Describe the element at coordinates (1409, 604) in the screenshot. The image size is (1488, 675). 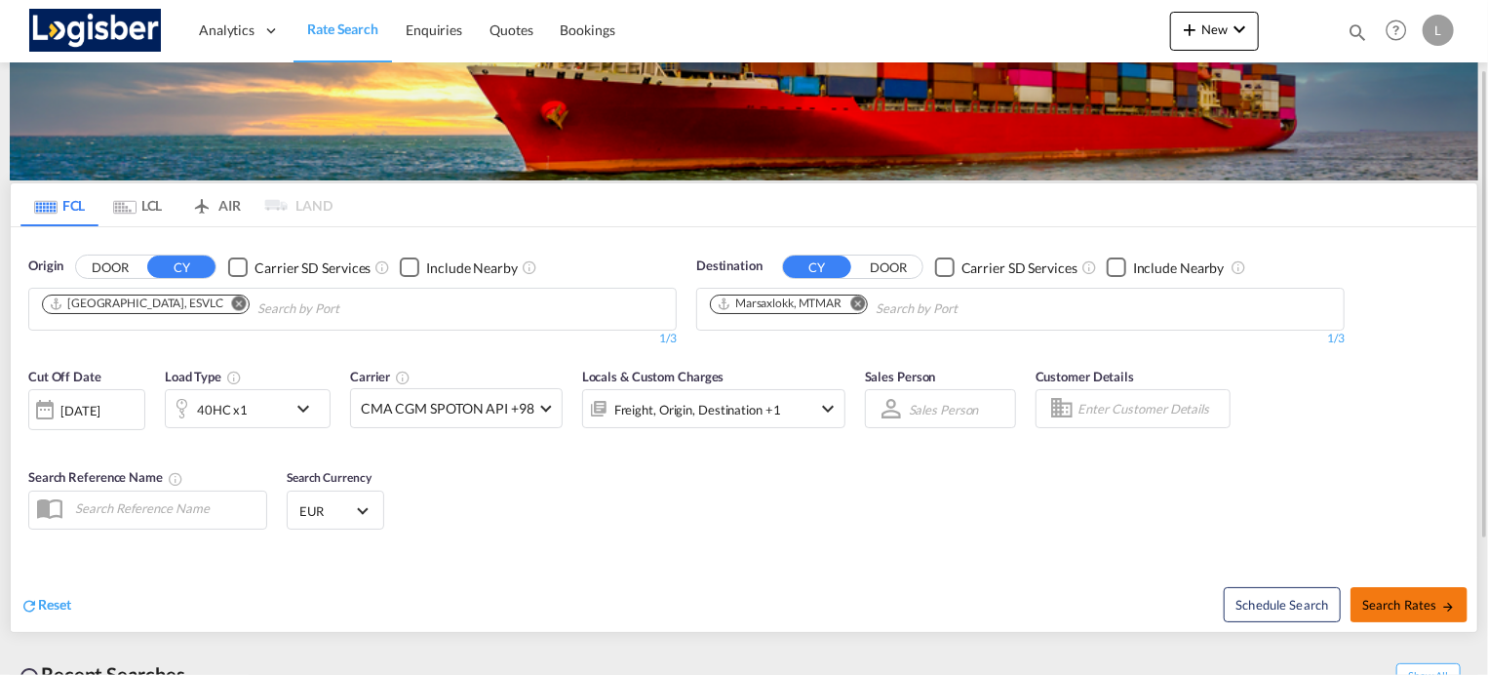
I see `button: Search Ratesicon-arrow-right` at that location.